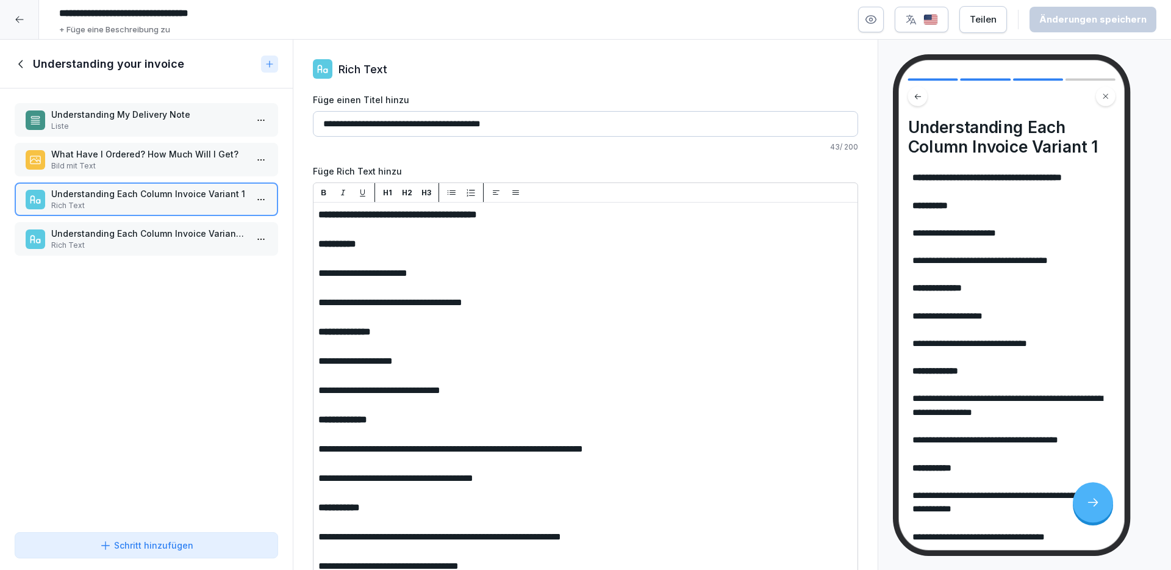 The height and width of the screenshot is (570, 1171). I want to click on label: Füge Rich Text hinzu, so click(586, 171).